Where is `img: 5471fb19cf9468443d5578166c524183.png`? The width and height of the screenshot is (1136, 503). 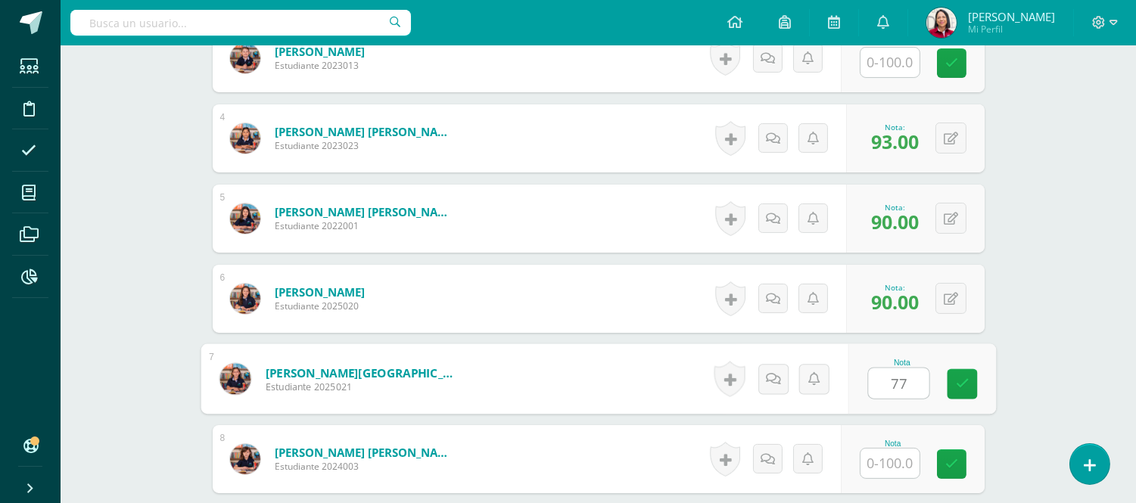 img: 5471fb19cf9468443d5578166c524183.png is located at coordinates (245, 459).